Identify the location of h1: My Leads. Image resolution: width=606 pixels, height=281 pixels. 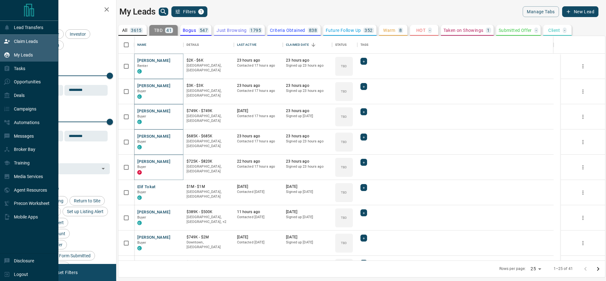
(137, 12).